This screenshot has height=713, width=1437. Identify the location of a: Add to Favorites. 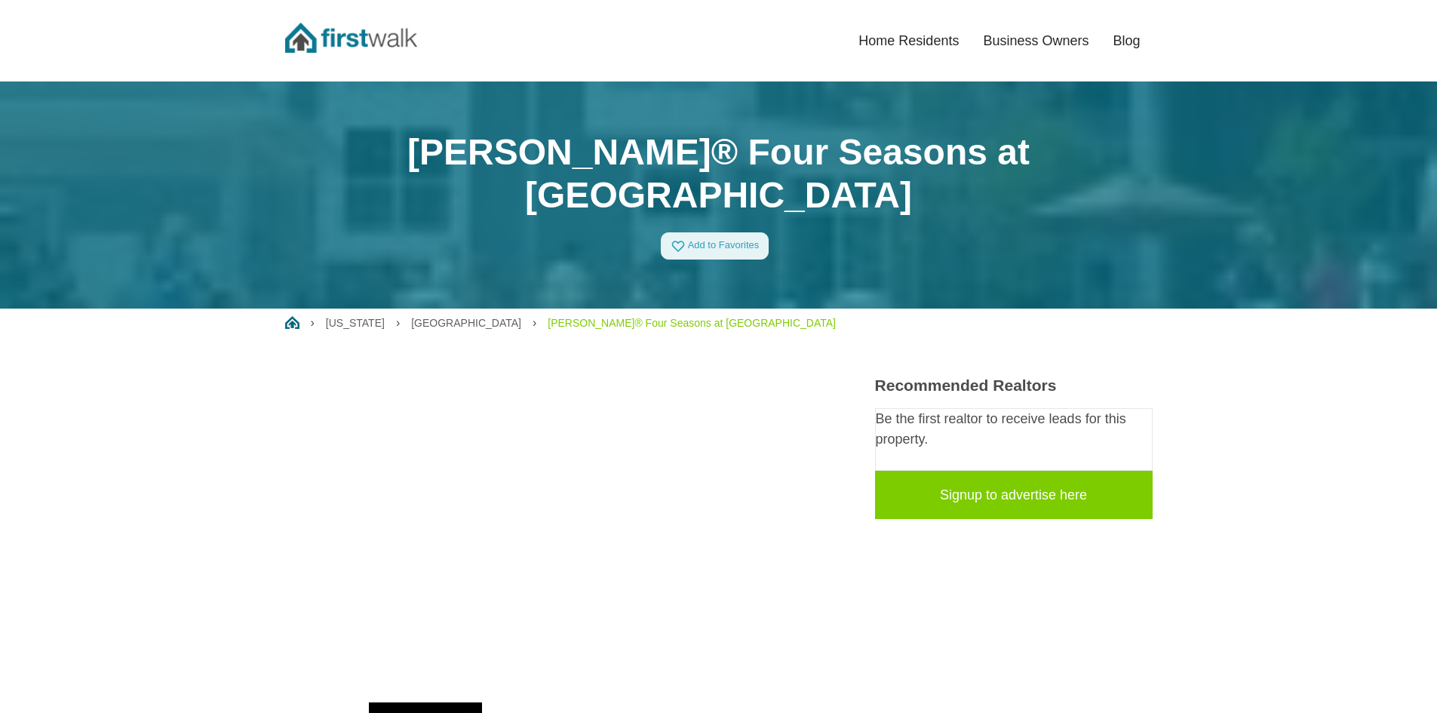
(715, 246).